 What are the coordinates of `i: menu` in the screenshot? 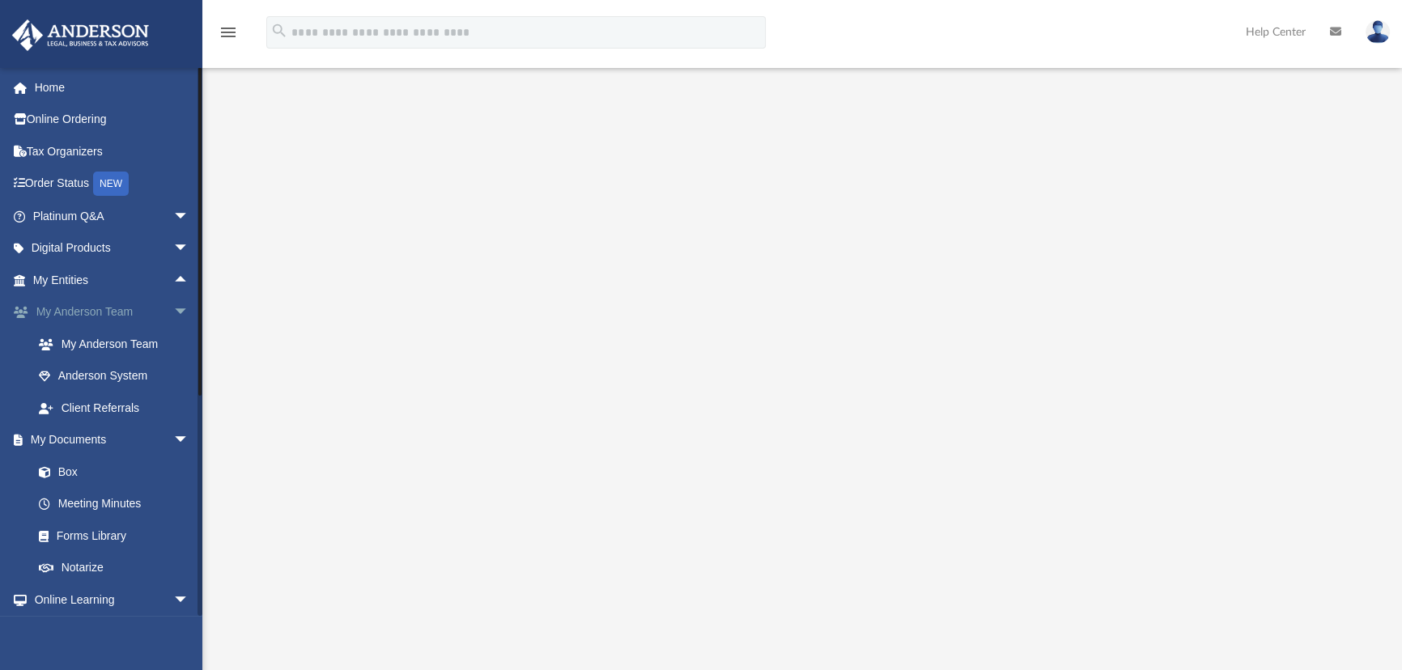 It's located at (228, 32).